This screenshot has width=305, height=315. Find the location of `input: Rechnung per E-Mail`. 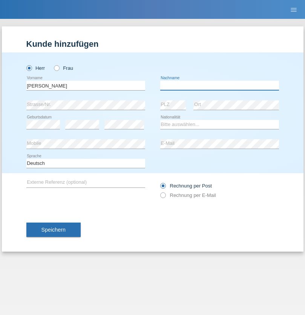

input: Rechnung per E-Mail is located at coordinates (162, 197).